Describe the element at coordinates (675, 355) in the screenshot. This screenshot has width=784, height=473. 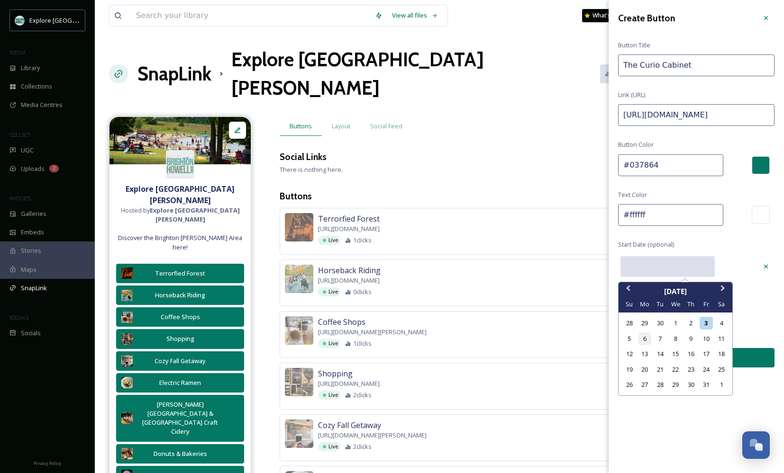
I see `div: month 2025-10` at that location.